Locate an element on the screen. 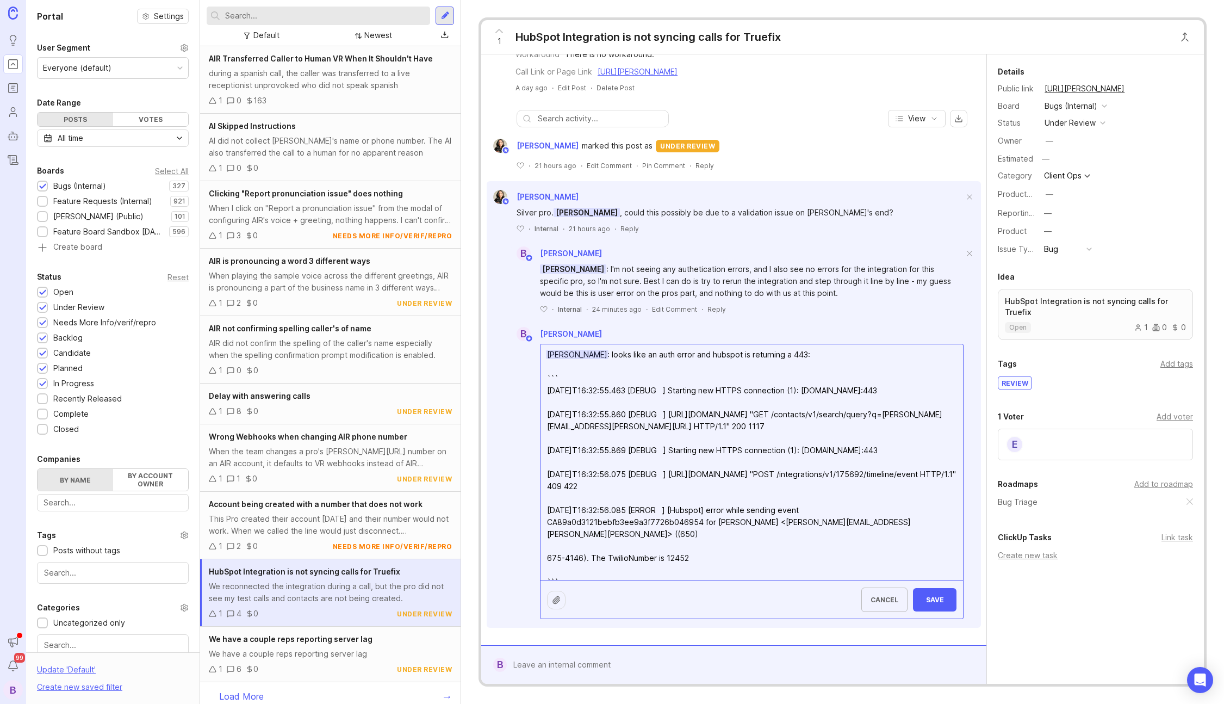 This screenshot has width=1224, height=704. span: 1 is located at coordinates (499, 41).